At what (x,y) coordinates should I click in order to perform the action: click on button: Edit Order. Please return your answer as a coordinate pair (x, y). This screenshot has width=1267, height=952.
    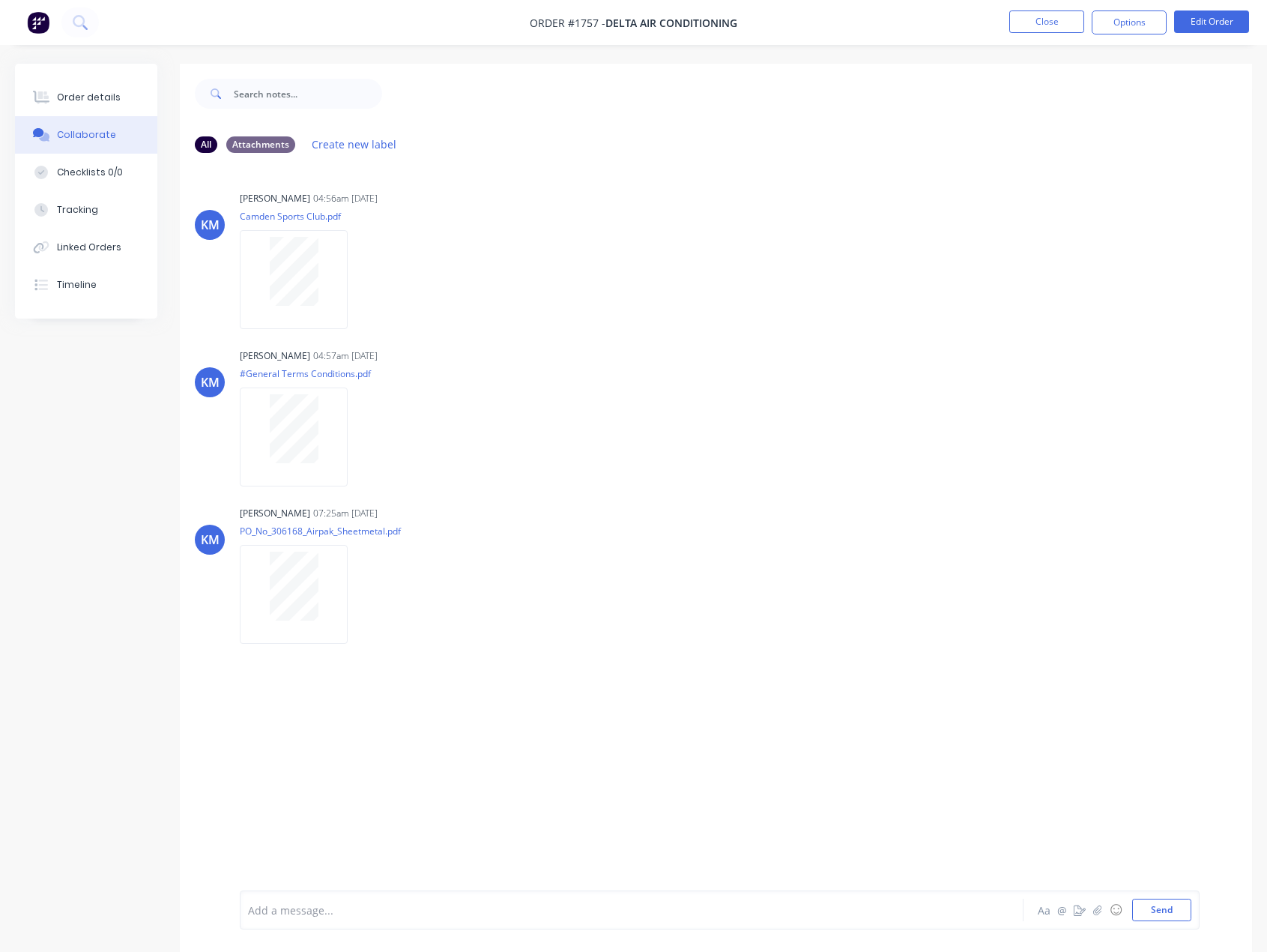
    Looking at the image, I should click on (1212, 22).